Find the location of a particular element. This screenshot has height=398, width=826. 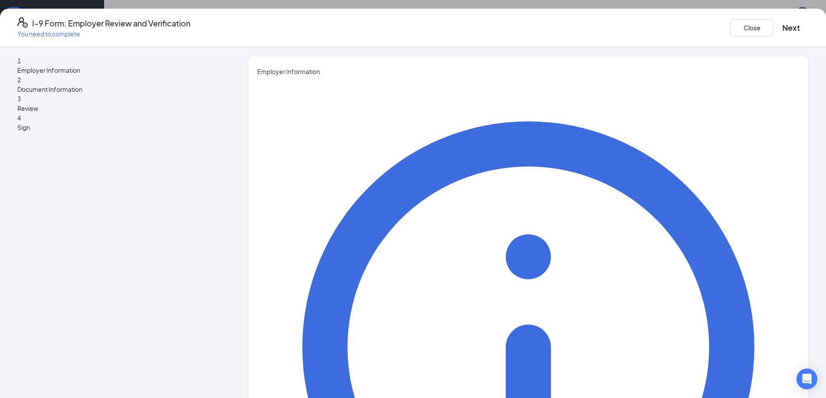

svg: FormI9EVerifyIcon is located at coordinates (23, 23).